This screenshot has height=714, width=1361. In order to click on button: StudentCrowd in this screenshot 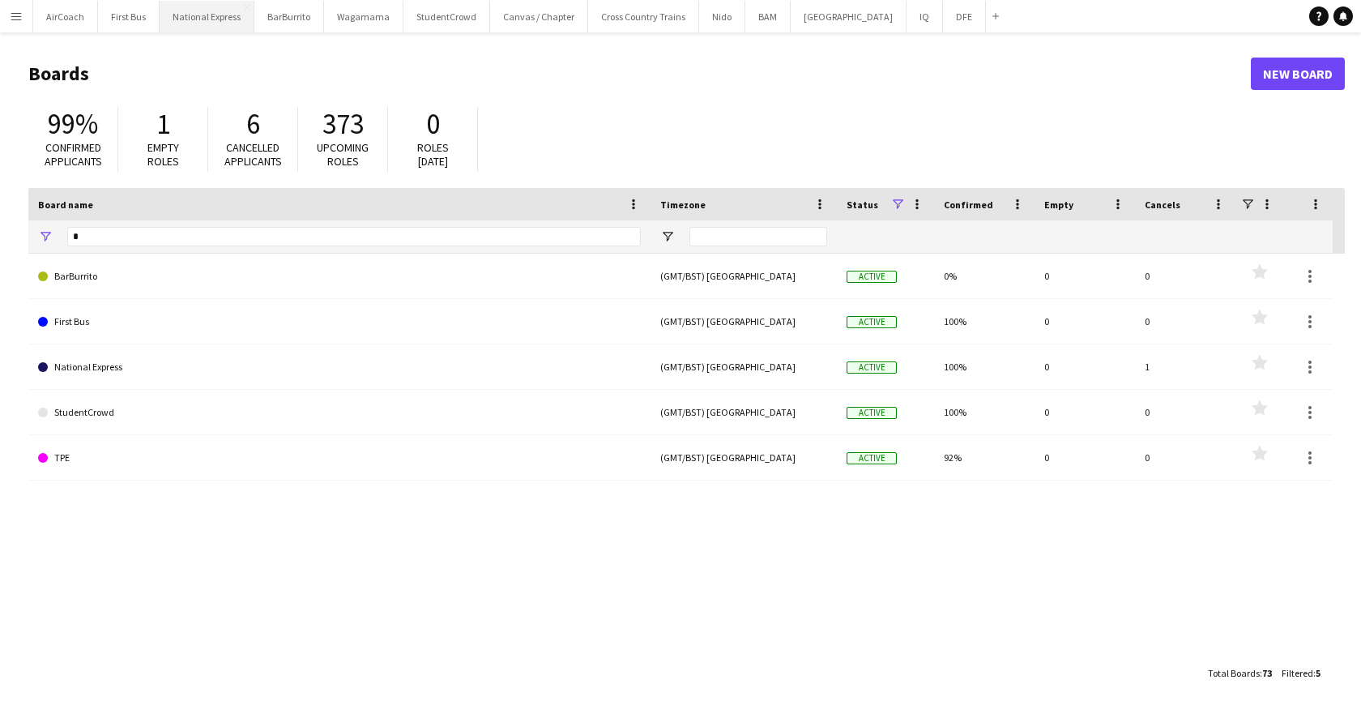, I will do `click(446, 16)`.